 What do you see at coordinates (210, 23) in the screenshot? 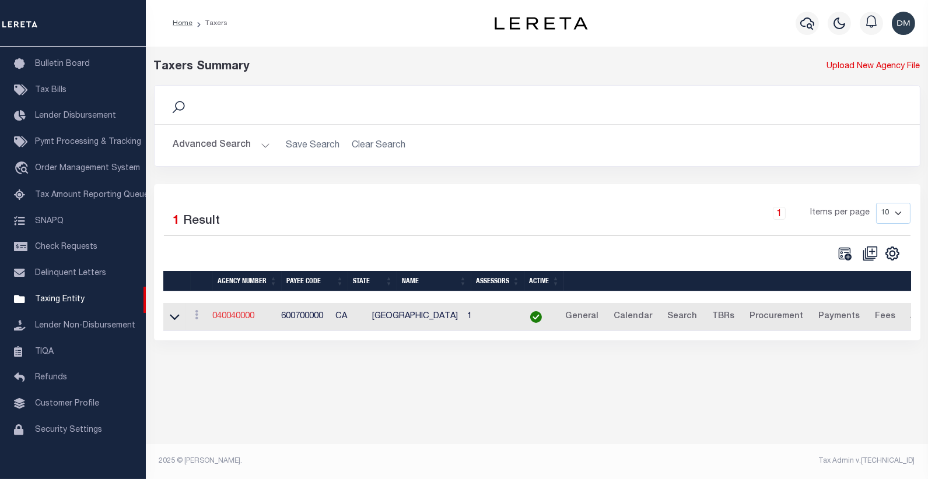
I see `li: Taxers` at bounding box center [210, 23].